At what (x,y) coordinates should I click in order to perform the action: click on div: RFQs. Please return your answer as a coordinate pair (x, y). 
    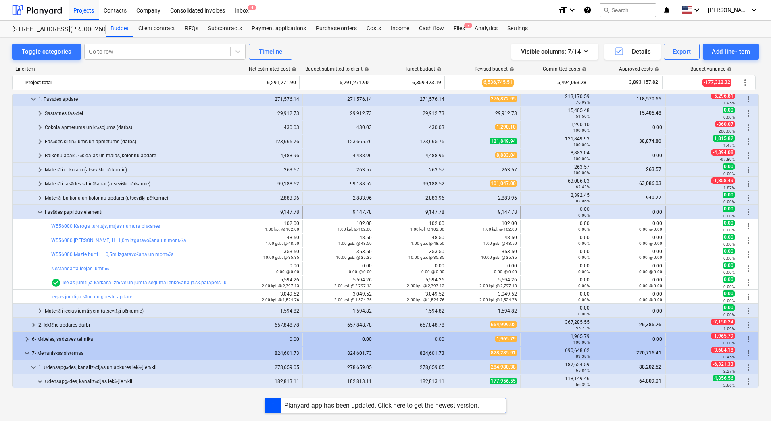
    Looking at the image, I should click on (192, 29).